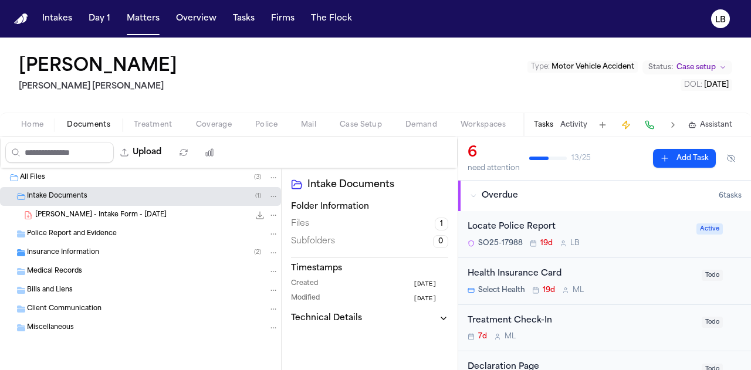 This screenshot has height=370, width=751. Describe the element at coordinates (604, 235) in the screenshot. I see `div: Open task: Locate Police Report` at that location.